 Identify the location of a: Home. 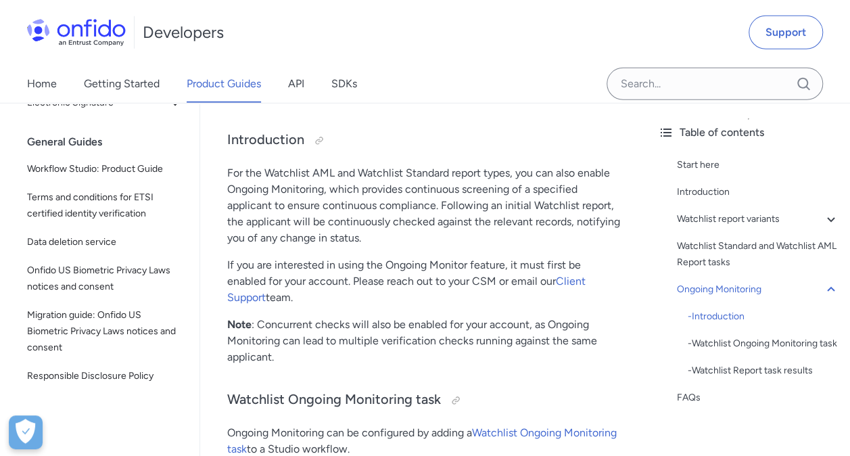
(42, 84).